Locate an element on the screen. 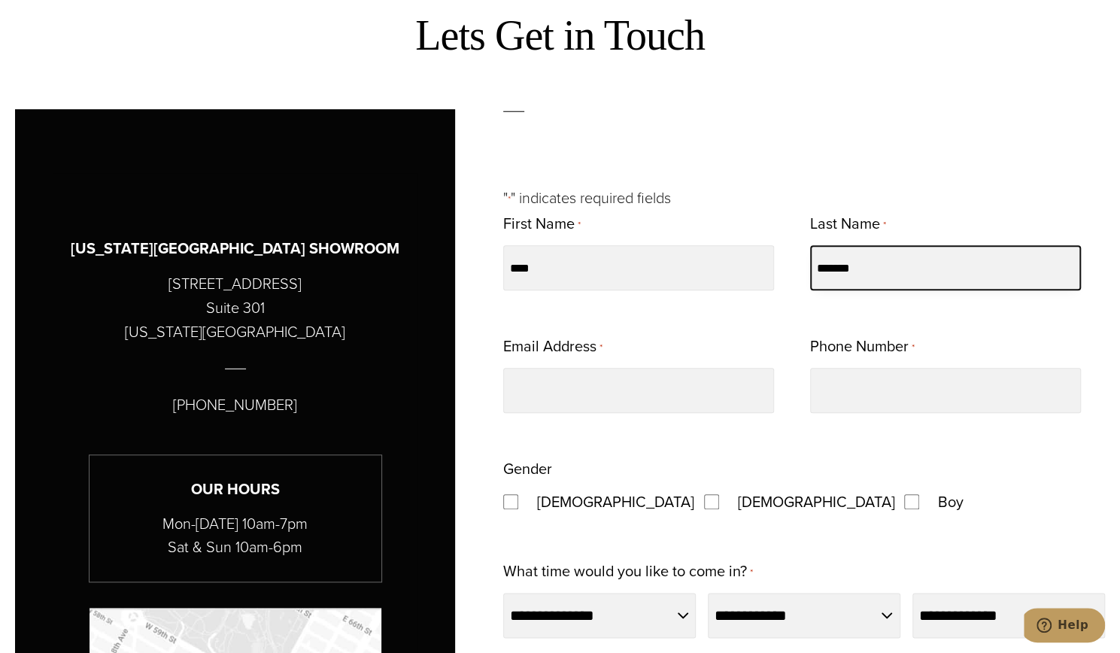 The width and height of the screenshot is (1120, 653). h2: Lets Get in Touch is located at coordinates (560, 35).